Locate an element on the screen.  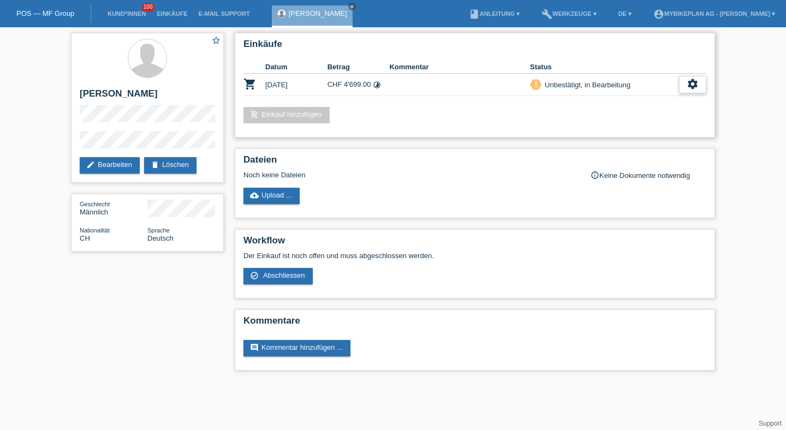
span: Sprache is located at coordinates (158, 230).